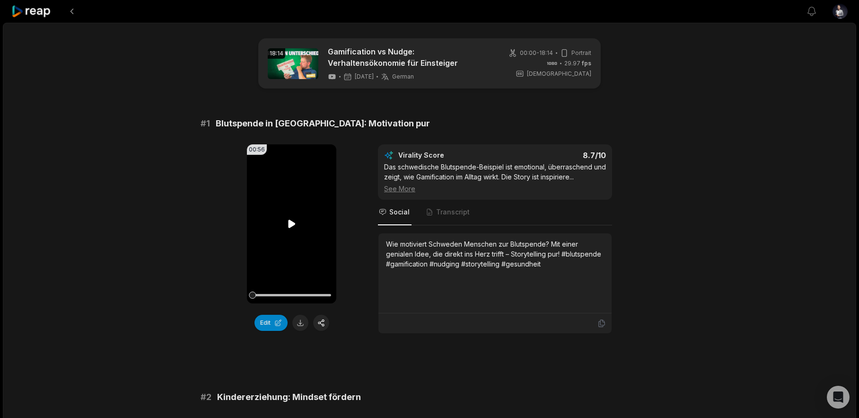 The width and height of the screenshot is (859, 418). What do you see at coordinates (555, 155) in the screenshot?
I see `div: 8.7 /10` at bounding box center [555, 155].